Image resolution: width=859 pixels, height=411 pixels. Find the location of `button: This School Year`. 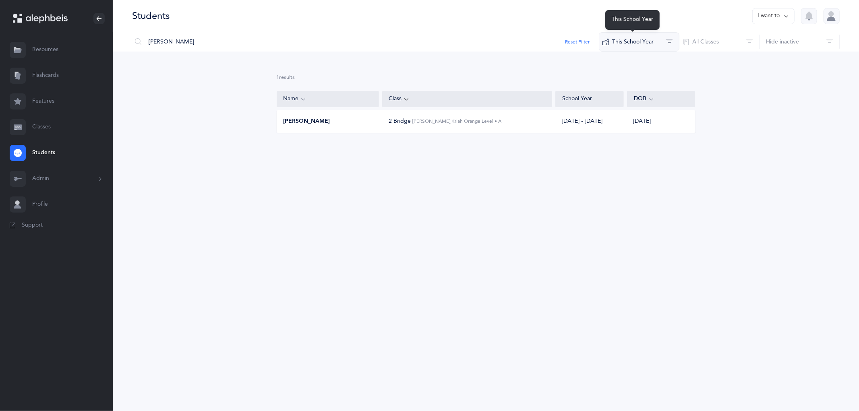

button: This School Year is located at coordinates (639, 42).